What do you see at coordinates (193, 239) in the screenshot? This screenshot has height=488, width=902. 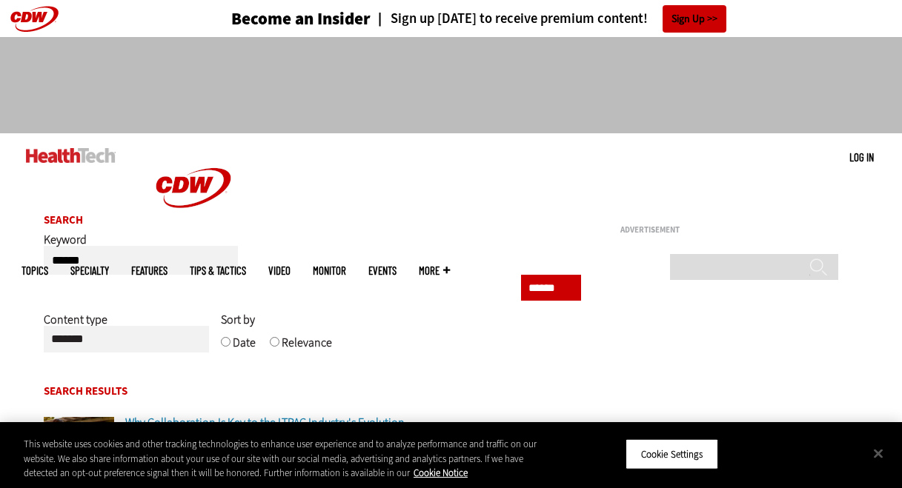 I see `a: CDW` at bounding box center [193, 239].